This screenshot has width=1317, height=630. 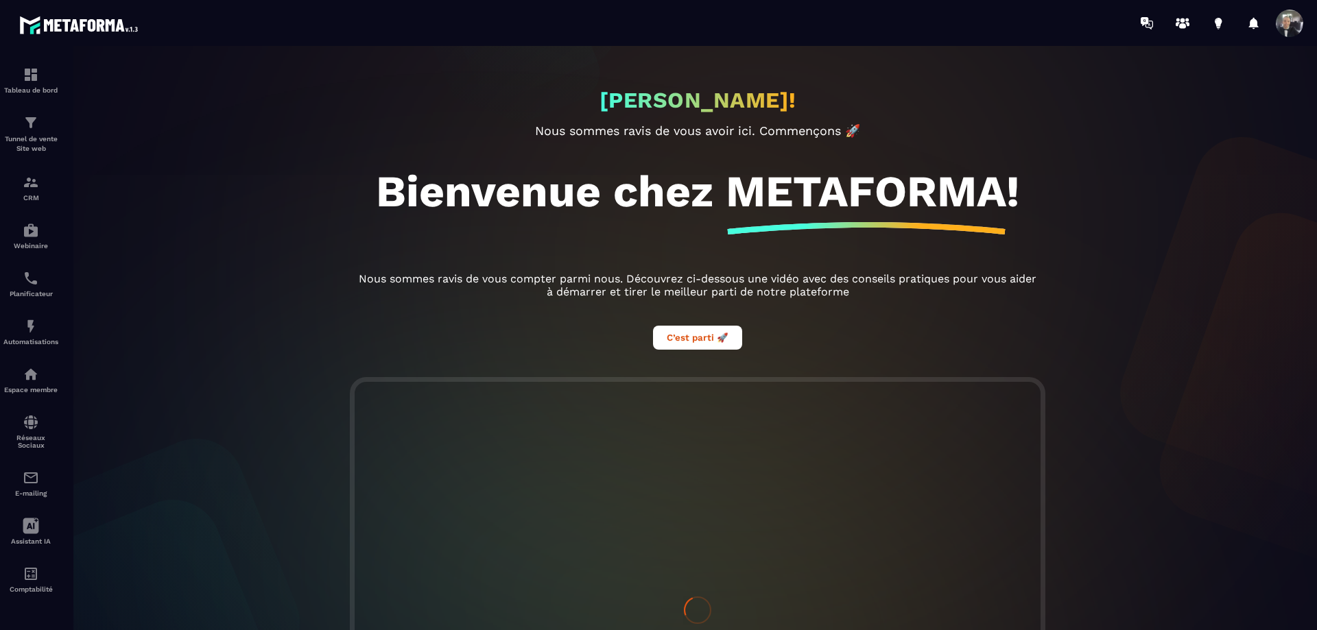 What do you see at coordinates (31, 390) in the screenshot?
I see `p: Espace membre` at bounding box center [31, 390].